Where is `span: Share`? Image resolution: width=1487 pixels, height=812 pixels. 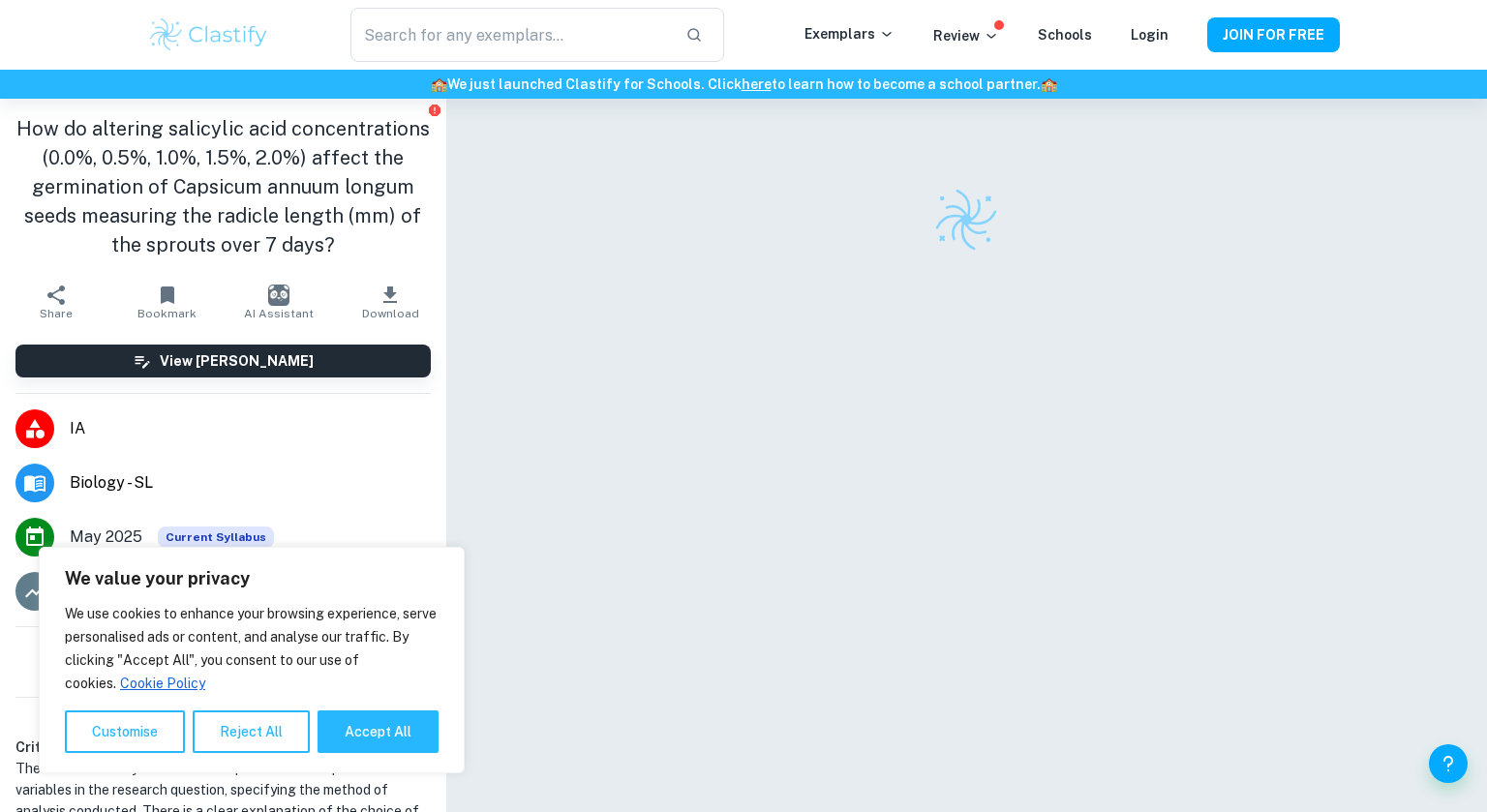
span: Share is located at coordinates (57, 314).